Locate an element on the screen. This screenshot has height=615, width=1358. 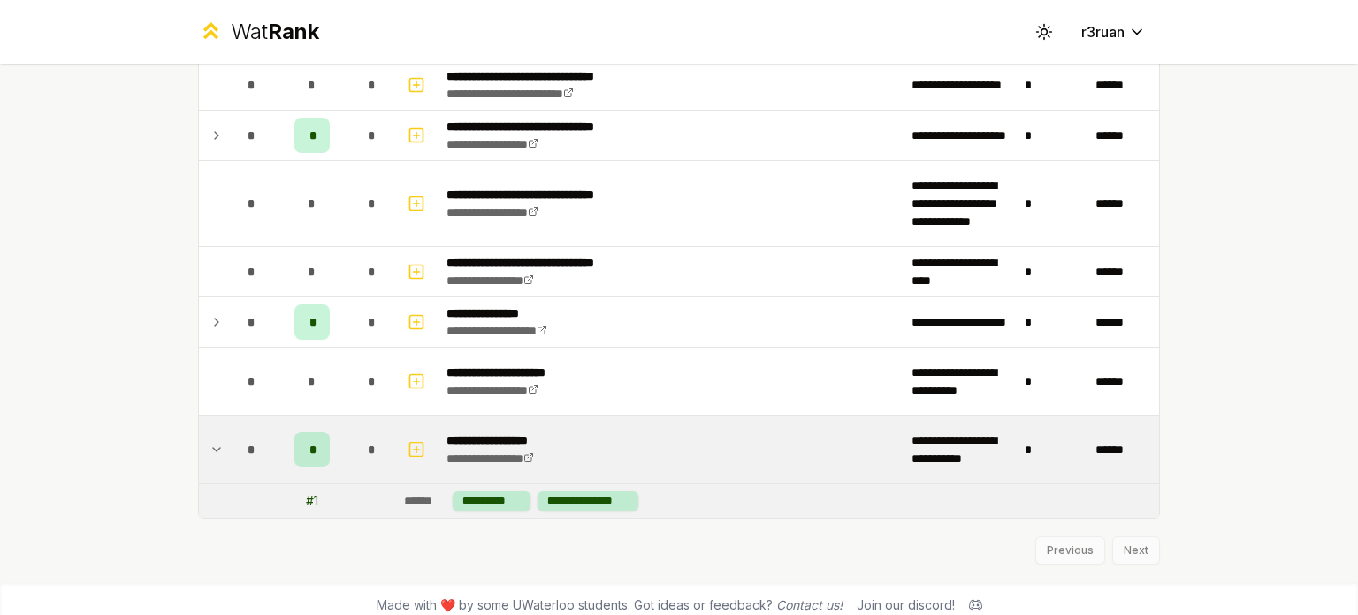
a: WatRank is located at coordinates (258, 32).